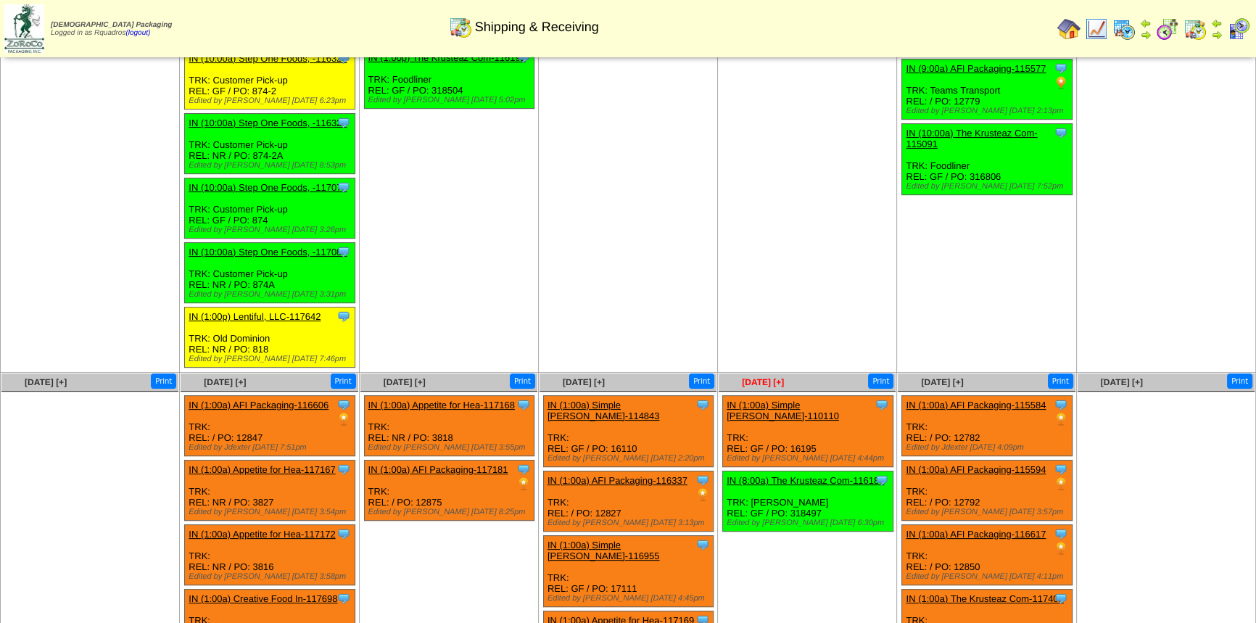 This screenshot has width=1256, height=623. I want to click on a: IN (1:00a) AFI Packaging-116337, so click(617, 480).